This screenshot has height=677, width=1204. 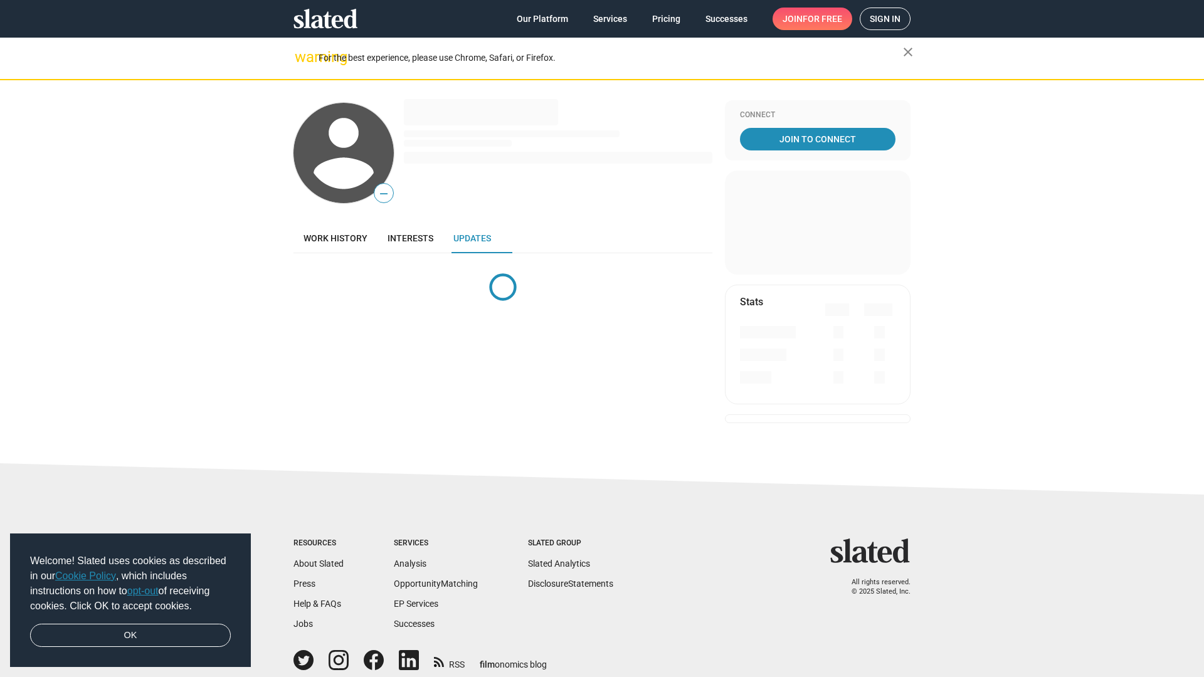 I want to click on a: Cookie Policy, so click(x=85, y=576).